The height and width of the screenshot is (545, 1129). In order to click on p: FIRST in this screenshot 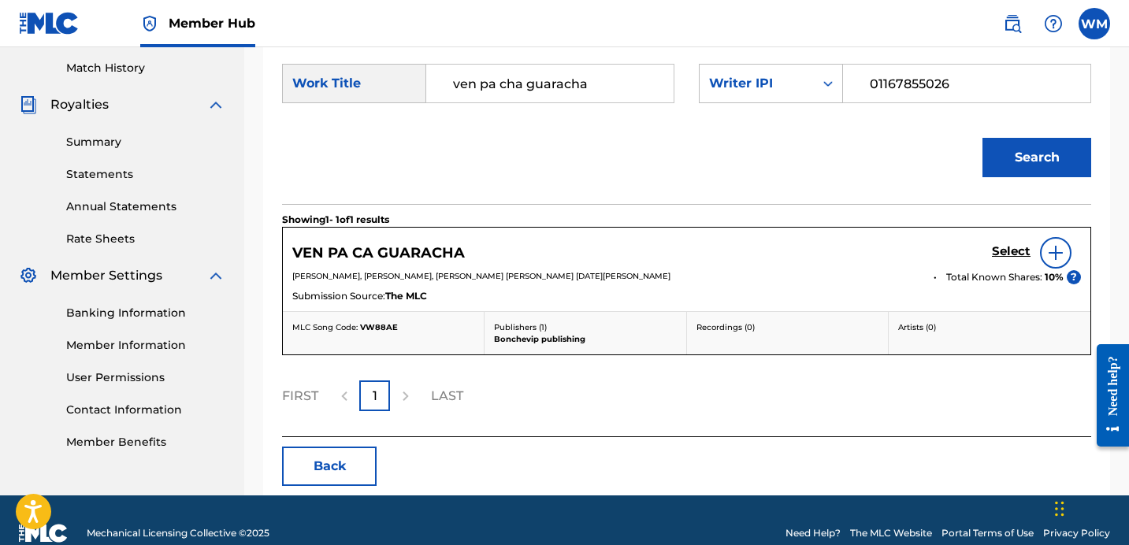, I will do `click(300, 396)`.